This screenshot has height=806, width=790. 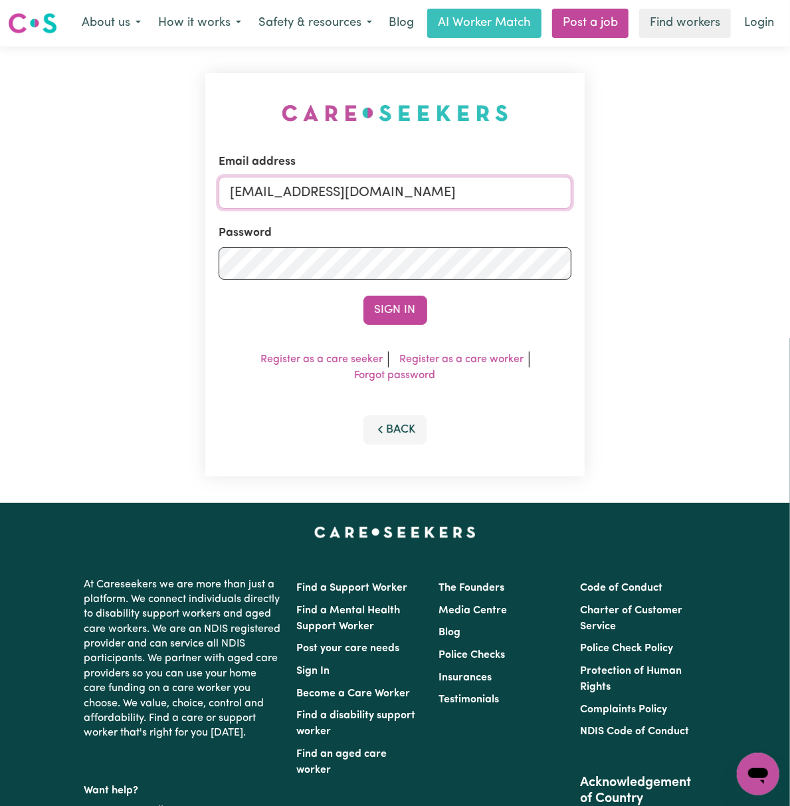 I want to click on a: Media Centre, so click(x=472, y=610).